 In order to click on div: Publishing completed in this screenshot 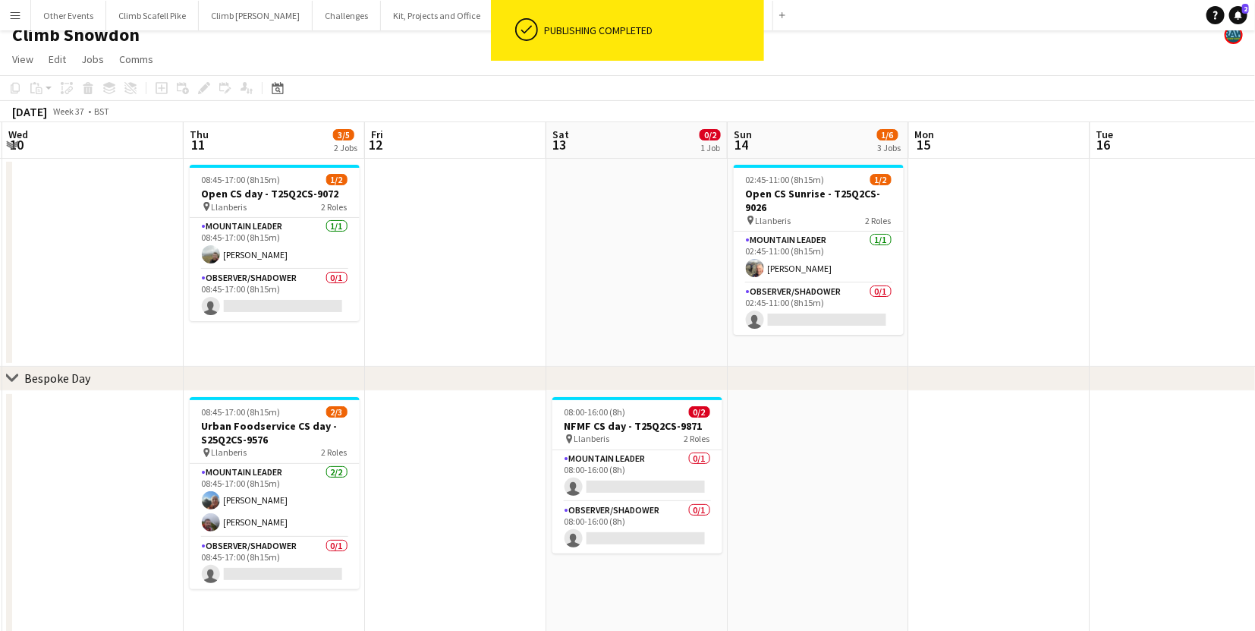, I will do `click(651, 30)`.